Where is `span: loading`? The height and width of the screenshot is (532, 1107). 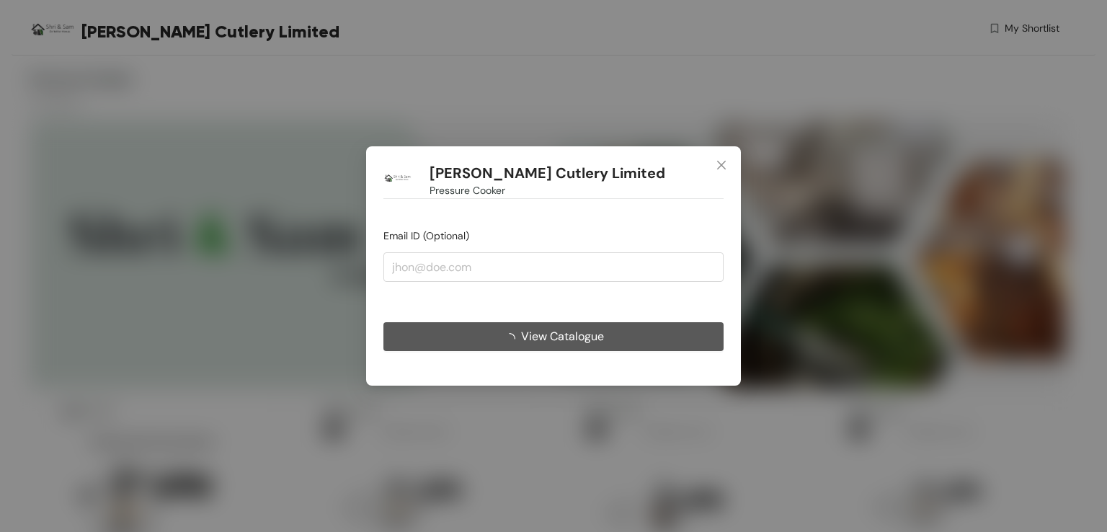 span: loading is located at coordinates (513, 339).